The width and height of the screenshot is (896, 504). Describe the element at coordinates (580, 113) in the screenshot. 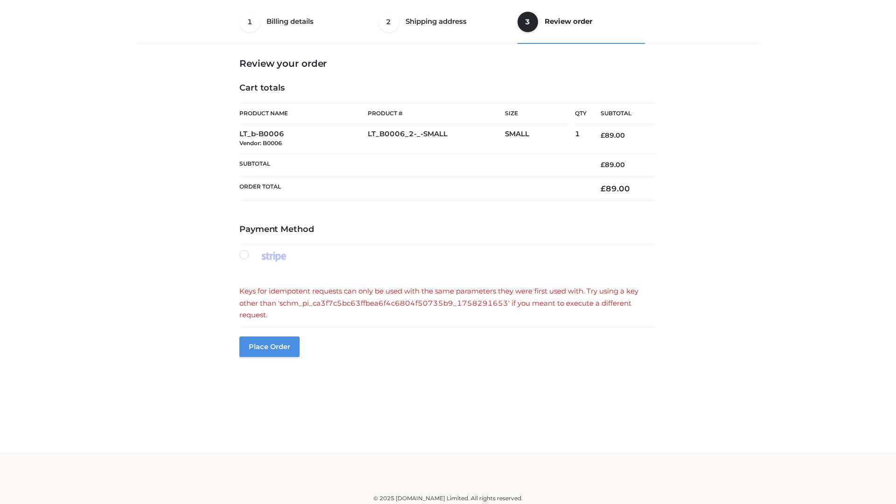

I see `th: Qty` at that location.